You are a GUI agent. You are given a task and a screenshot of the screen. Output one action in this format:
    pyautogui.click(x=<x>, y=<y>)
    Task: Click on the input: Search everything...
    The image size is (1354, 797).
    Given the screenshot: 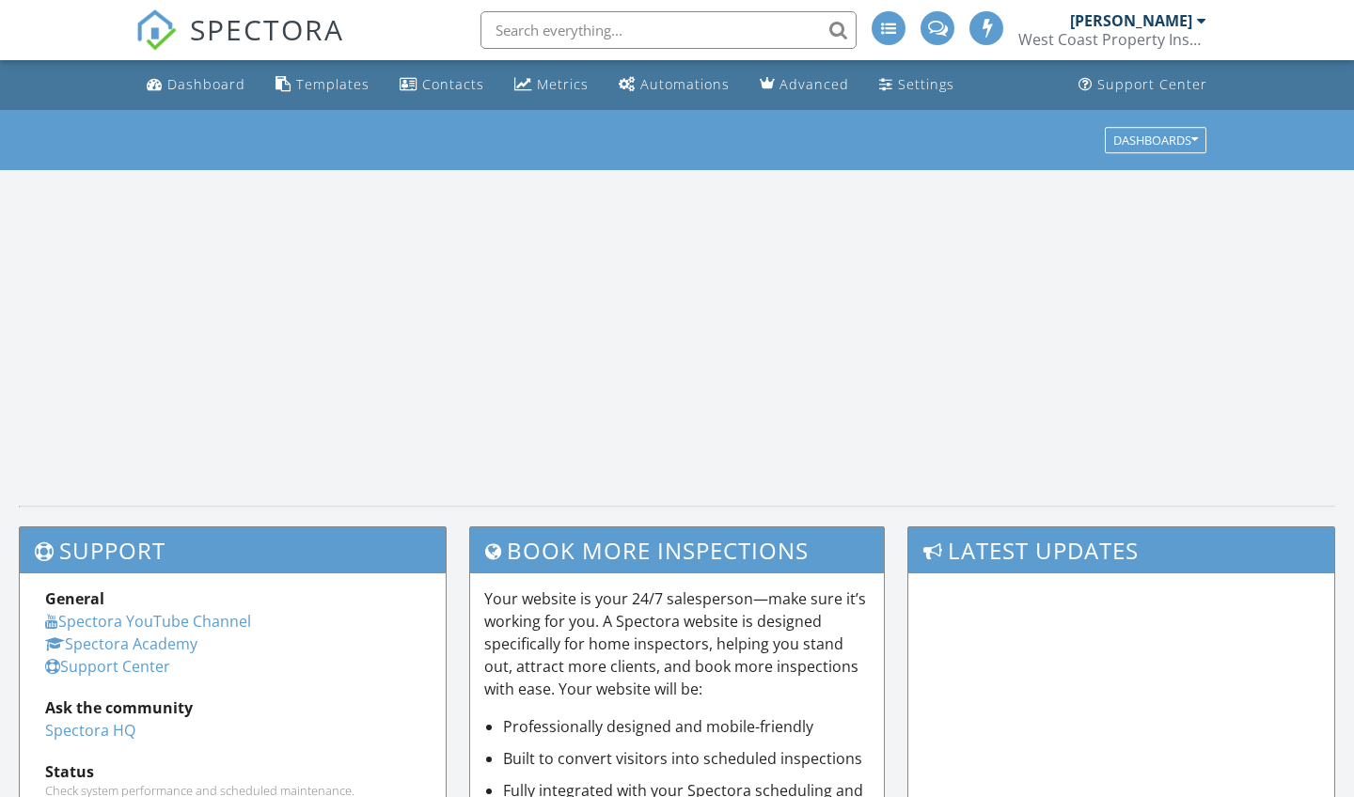 What is the action you would take?
    pyautogui.click(x=669, y=30)
    